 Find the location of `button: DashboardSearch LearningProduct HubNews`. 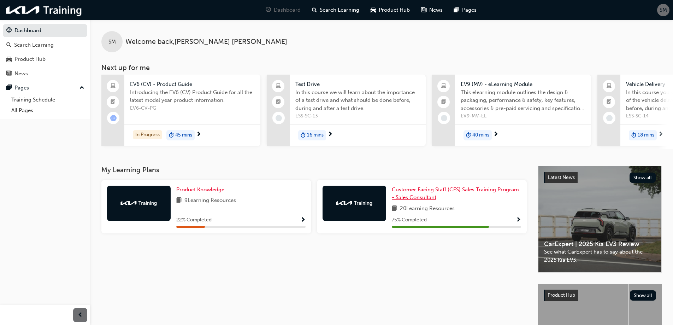

button: DashboardSearch LearningProduct HubNews is located at coordinates (45, 52).